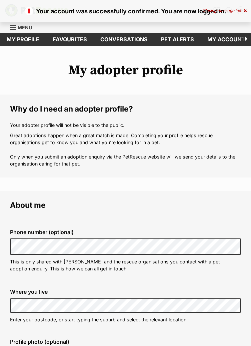  What do you see at coordinates (125, 205) in the screenshot?
I see `legend: About me` at bounding box center [125, 205].